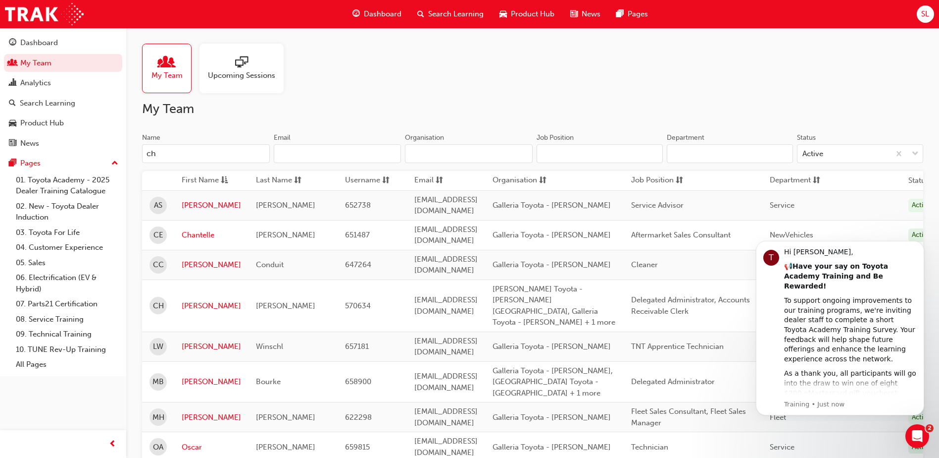  Describe the element at coordinates (442, 180) in the screenshot. I see `button: Emailsorting-icon` at that location.